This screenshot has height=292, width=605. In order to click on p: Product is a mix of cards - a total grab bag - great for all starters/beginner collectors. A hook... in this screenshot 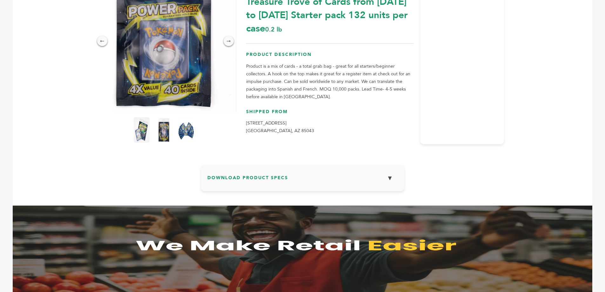, I will do `click(330, 82)`.